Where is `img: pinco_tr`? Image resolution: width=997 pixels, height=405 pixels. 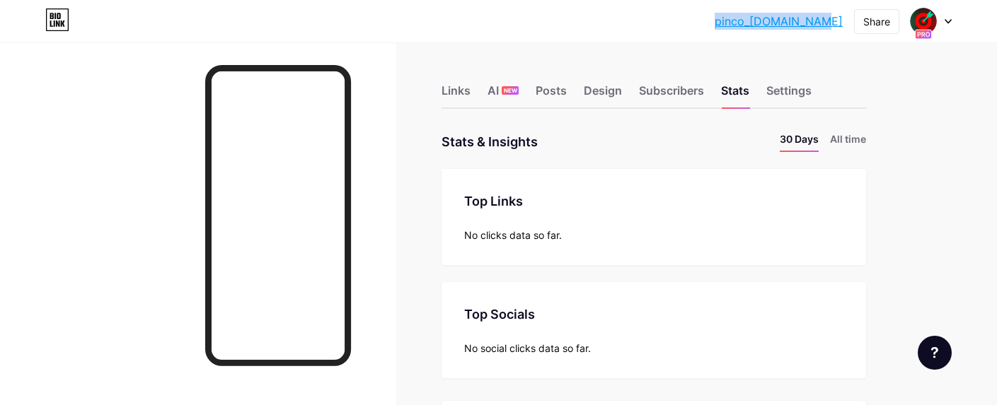
img: pinco_tr is located at coordinates (923, 21).